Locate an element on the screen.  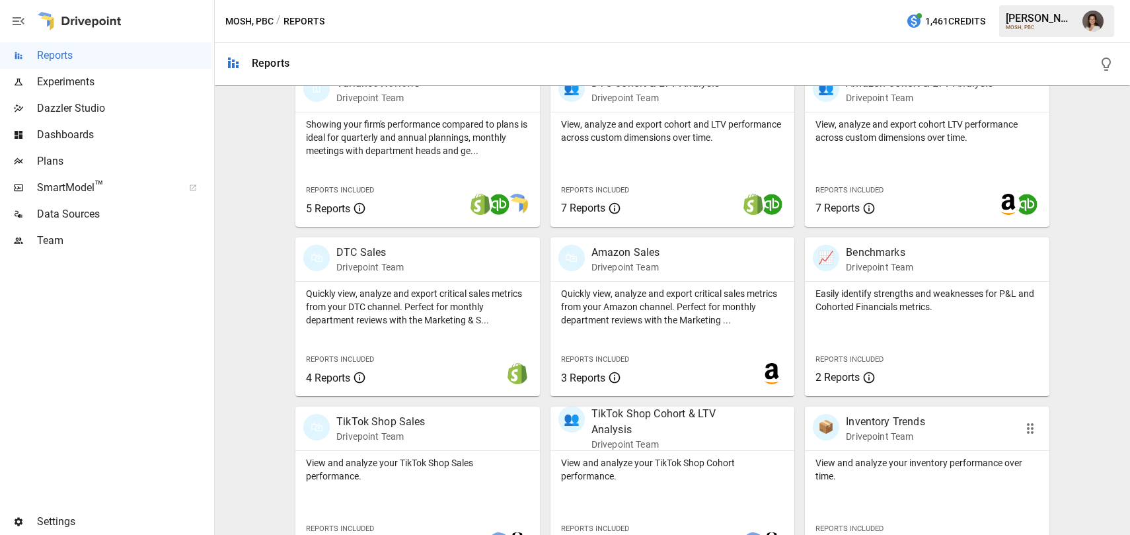
span: Team is located at coordinates (124, 241).